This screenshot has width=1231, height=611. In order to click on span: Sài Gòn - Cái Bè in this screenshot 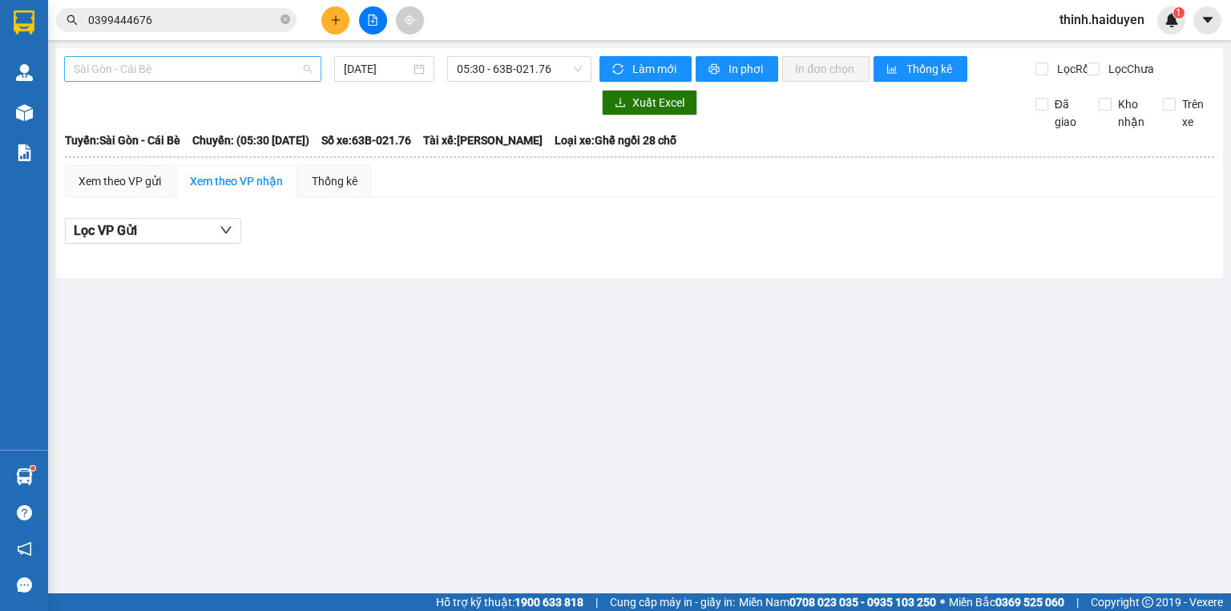, I will do `click(192, 69)`.